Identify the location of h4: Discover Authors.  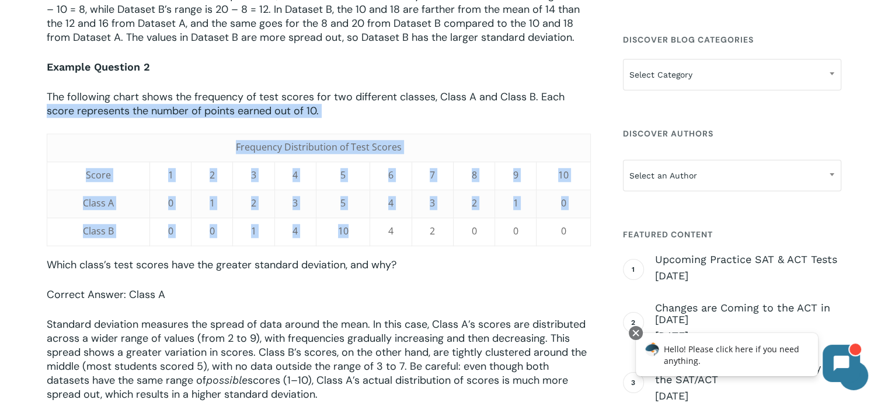
(732, 134).